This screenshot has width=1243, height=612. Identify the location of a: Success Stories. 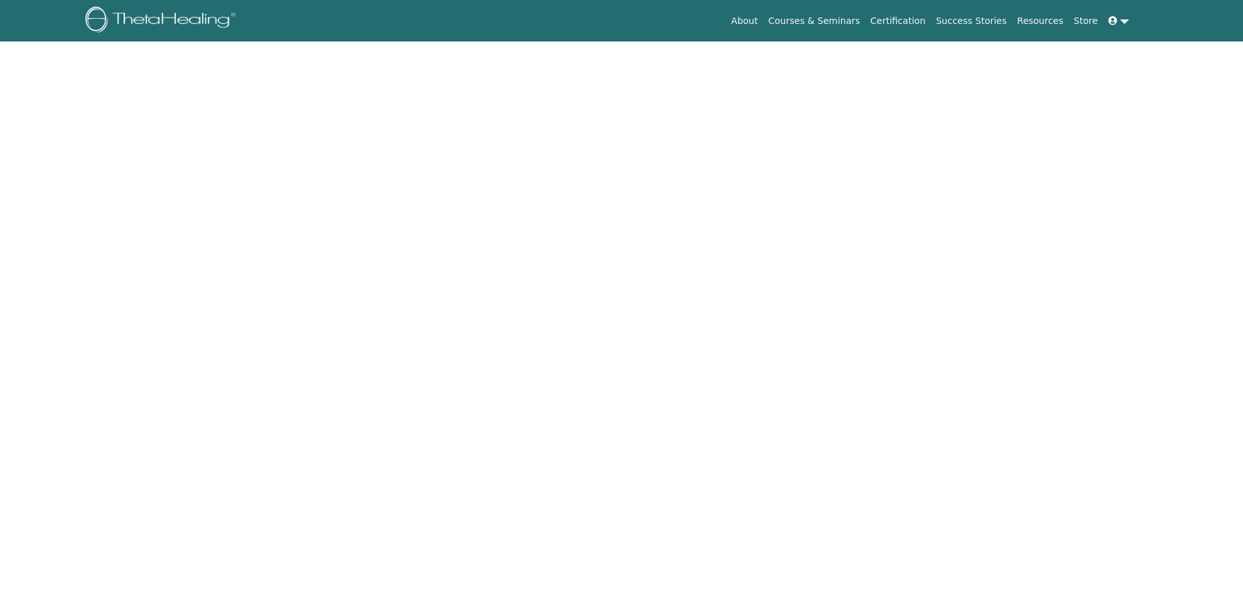
(971, 21).